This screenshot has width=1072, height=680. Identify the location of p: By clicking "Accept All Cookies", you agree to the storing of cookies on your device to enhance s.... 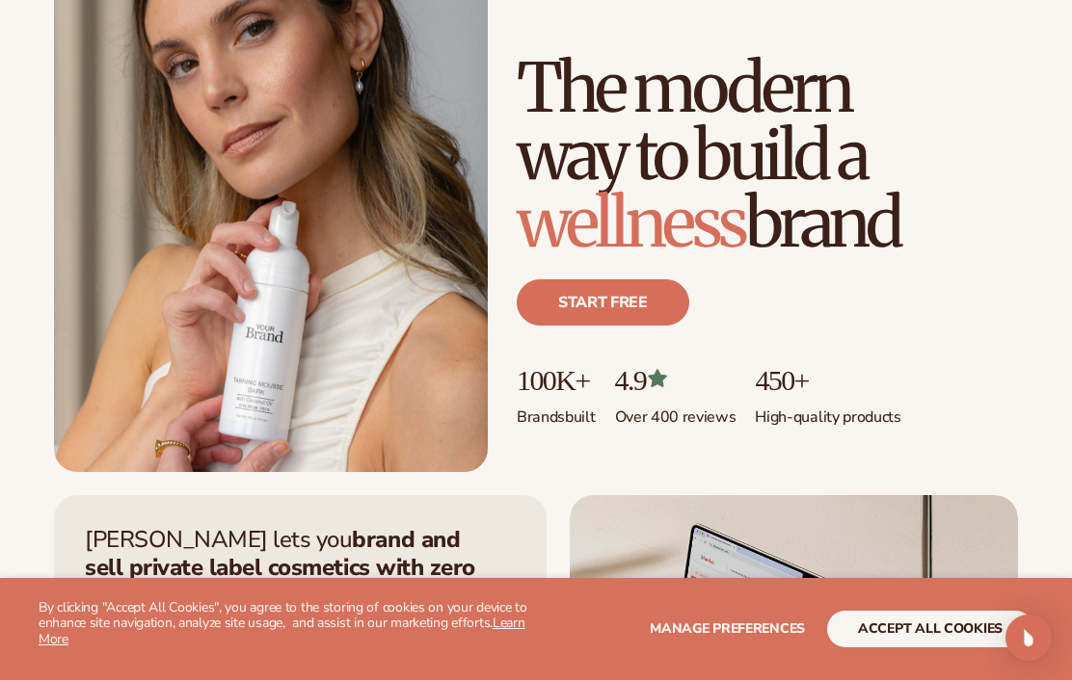
(287, 624).